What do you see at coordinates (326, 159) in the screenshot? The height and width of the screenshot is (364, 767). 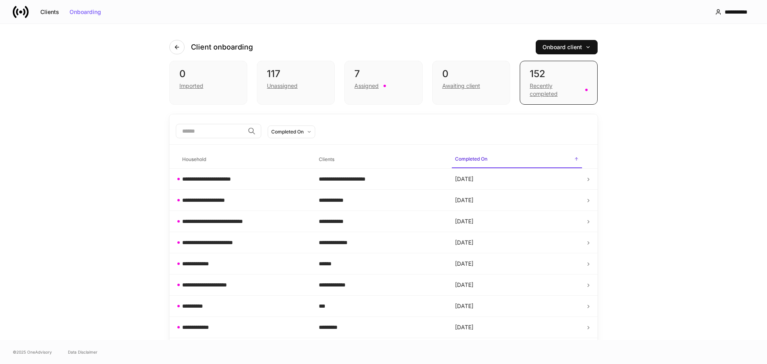 I see `h6: Clients` at bounding box center [326, 159].